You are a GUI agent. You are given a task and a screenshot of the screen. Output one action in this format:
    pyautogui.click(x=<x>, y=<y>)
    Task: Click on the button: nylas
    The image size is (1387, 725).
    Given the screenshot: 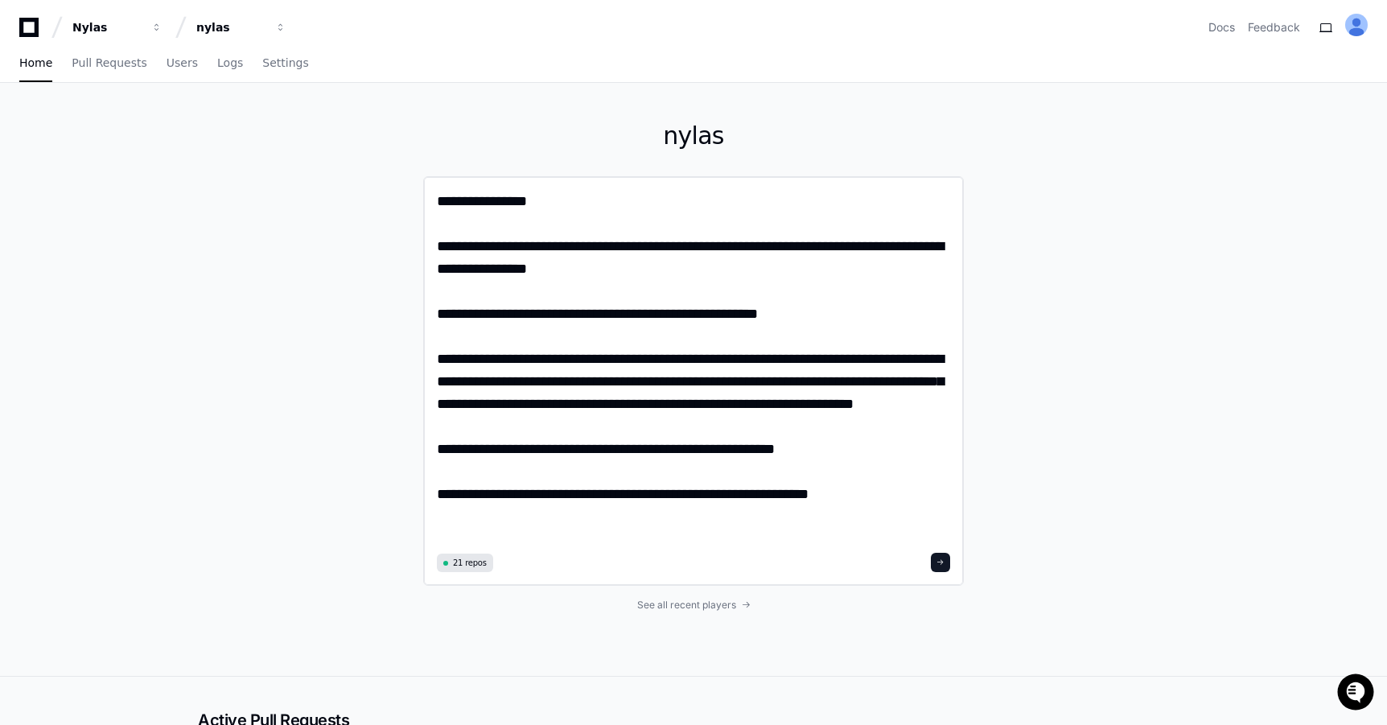 What is the action you would take?
    pyautogui.click(x=241, y=27)
    